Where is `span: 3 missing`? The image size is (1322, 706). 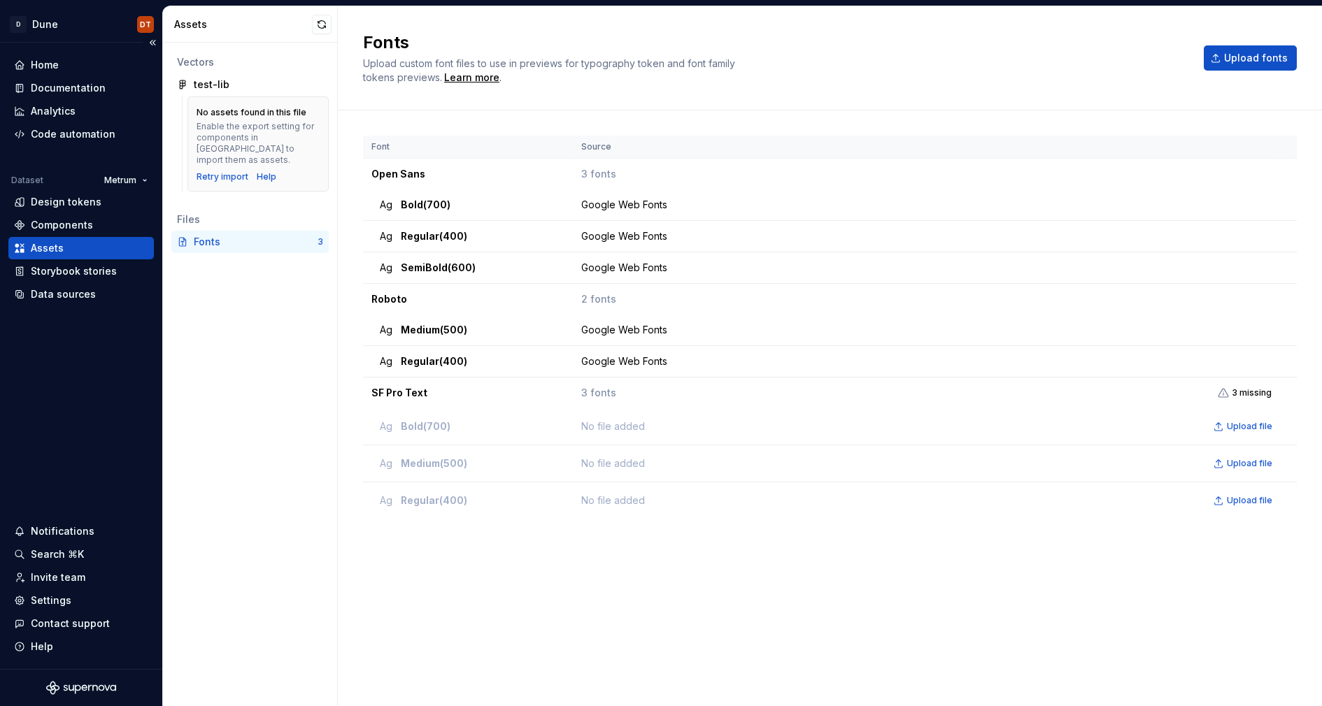 span: 3 missing is located at coordinates (1251, 393).